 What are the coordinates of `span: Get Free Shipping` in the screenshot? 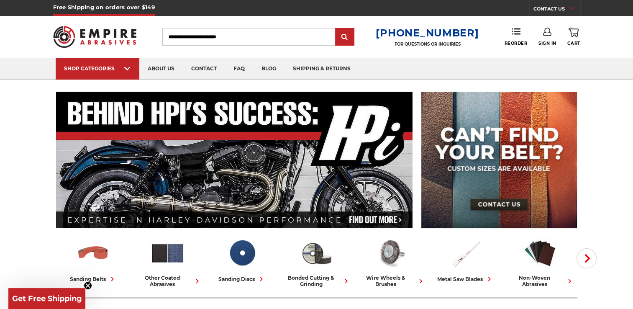 It's located at (47, 299).